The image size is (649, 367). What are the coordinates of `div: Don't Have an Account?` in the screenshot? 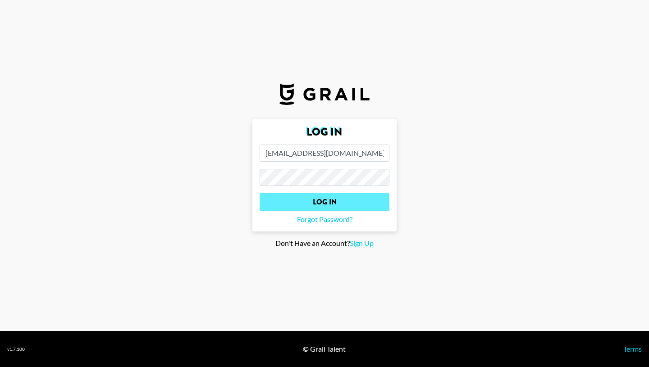 It's located at (324, 243).